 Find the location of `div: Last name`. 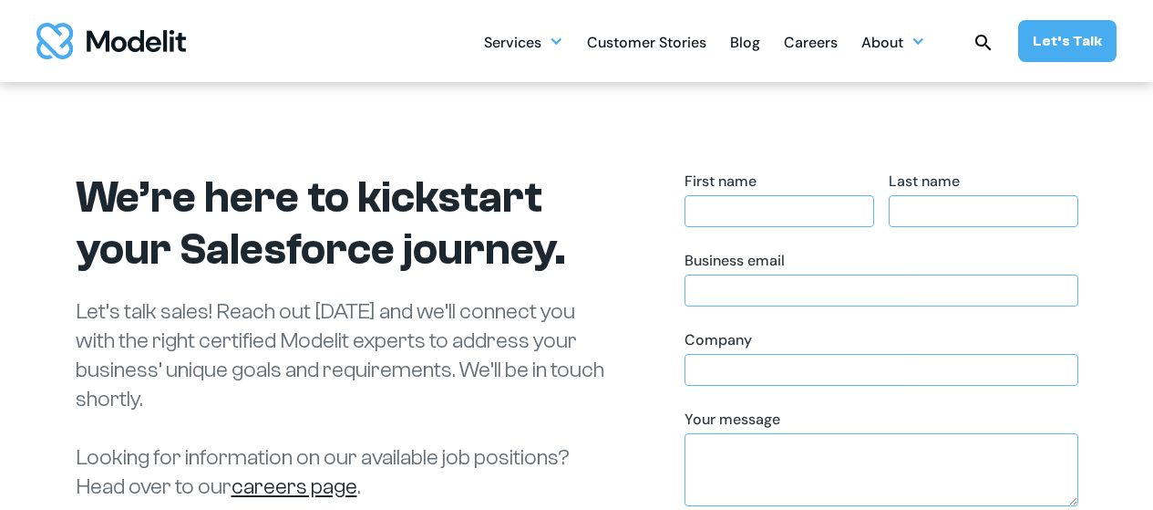

div: Last name is located at coordinates (984, 181).